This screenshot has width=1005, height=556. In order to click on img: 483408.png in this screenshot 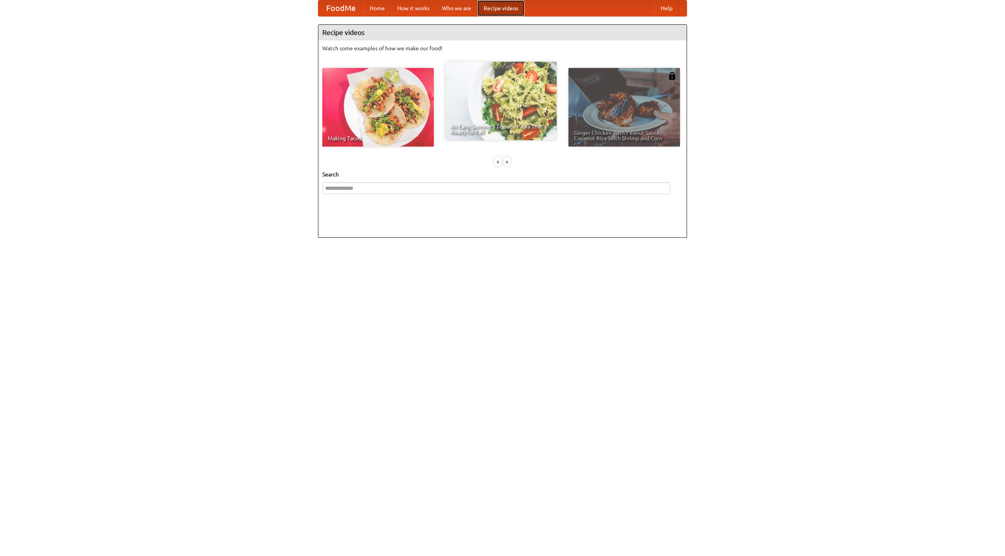, I will do `click(672, 76)`.